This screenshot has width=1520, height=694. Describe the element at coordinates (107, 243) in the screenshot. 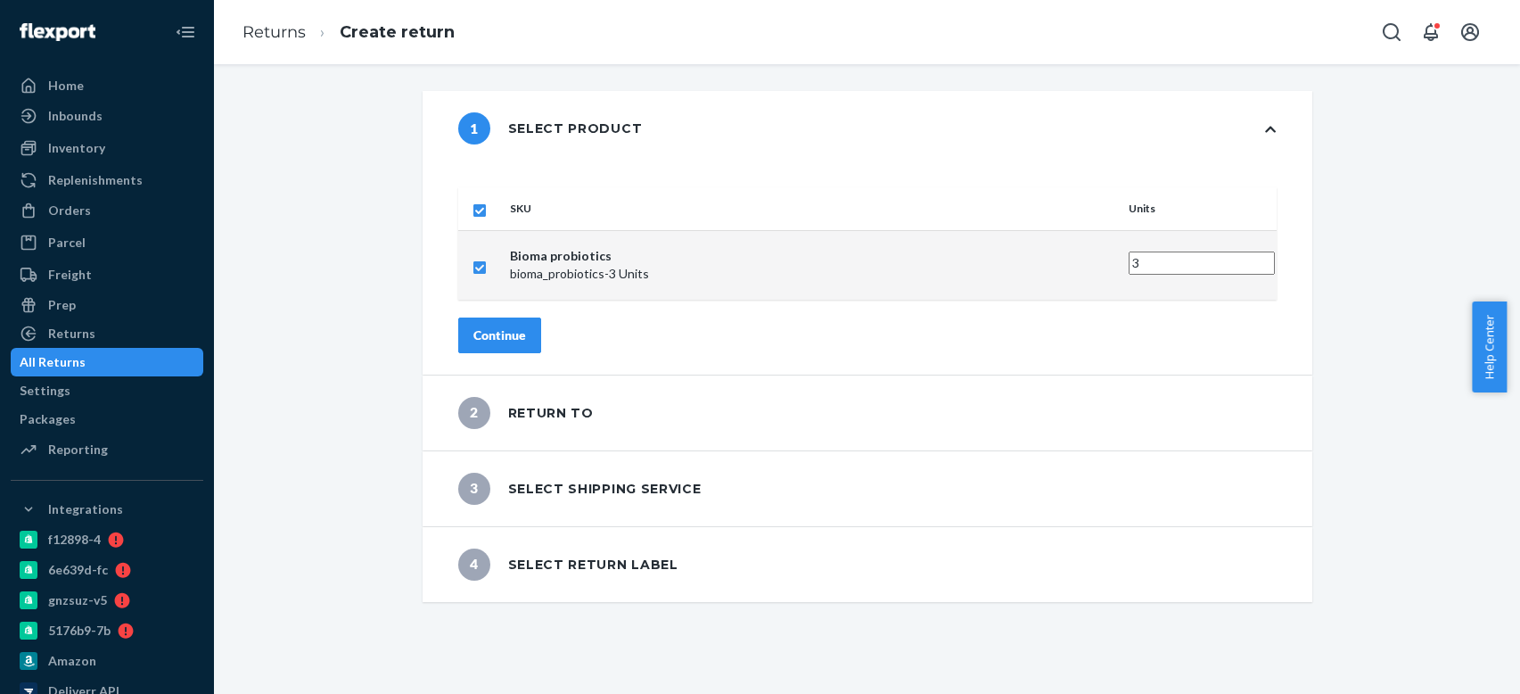

I see `a: Parcel` at that location.